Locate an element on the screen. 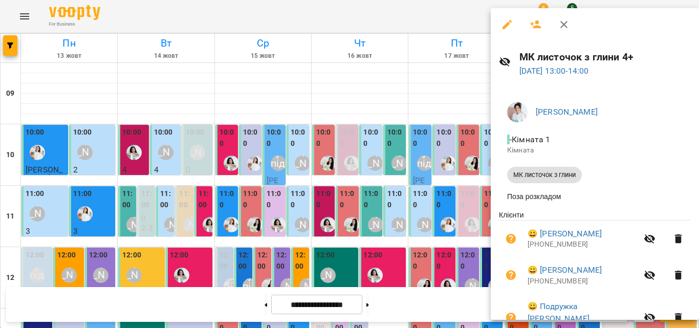 This screenshot has width=699, height=328. p: Кімната is located at coordinates (595, 151).